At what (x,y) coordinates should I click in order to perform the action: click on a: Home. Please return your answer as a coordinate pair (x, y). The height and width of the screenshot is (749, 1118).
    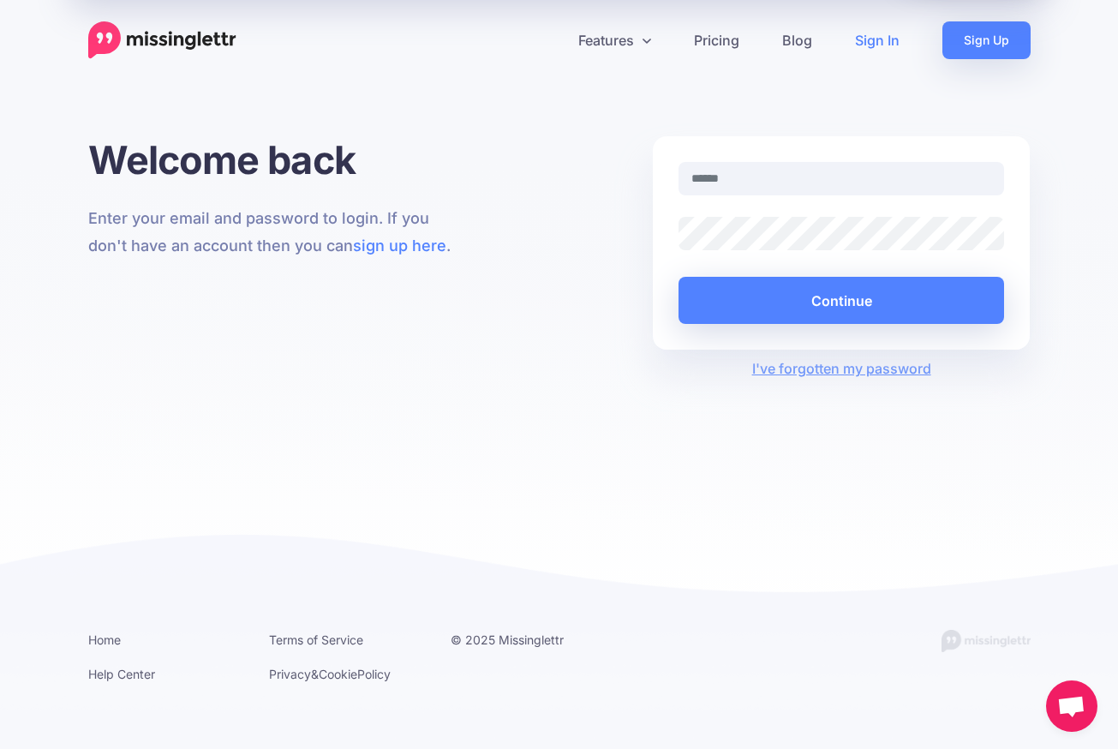
    Looking at the image, I should click on (104, 639).